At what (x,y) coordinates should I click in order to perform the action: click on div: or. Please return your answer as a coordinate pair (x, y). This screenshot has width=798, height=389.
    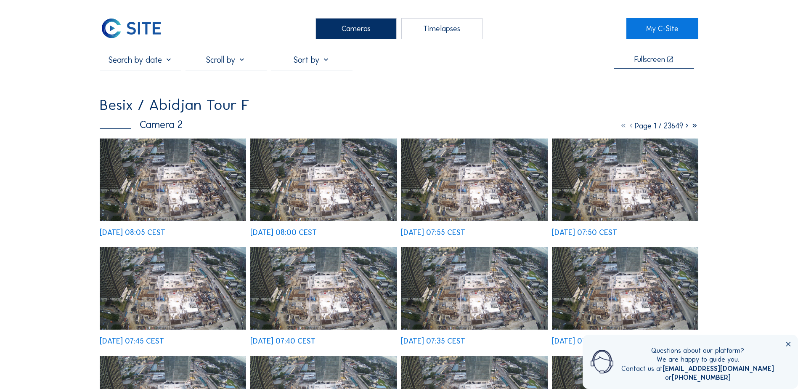
    Looking at the image, I should click on (698, 377).